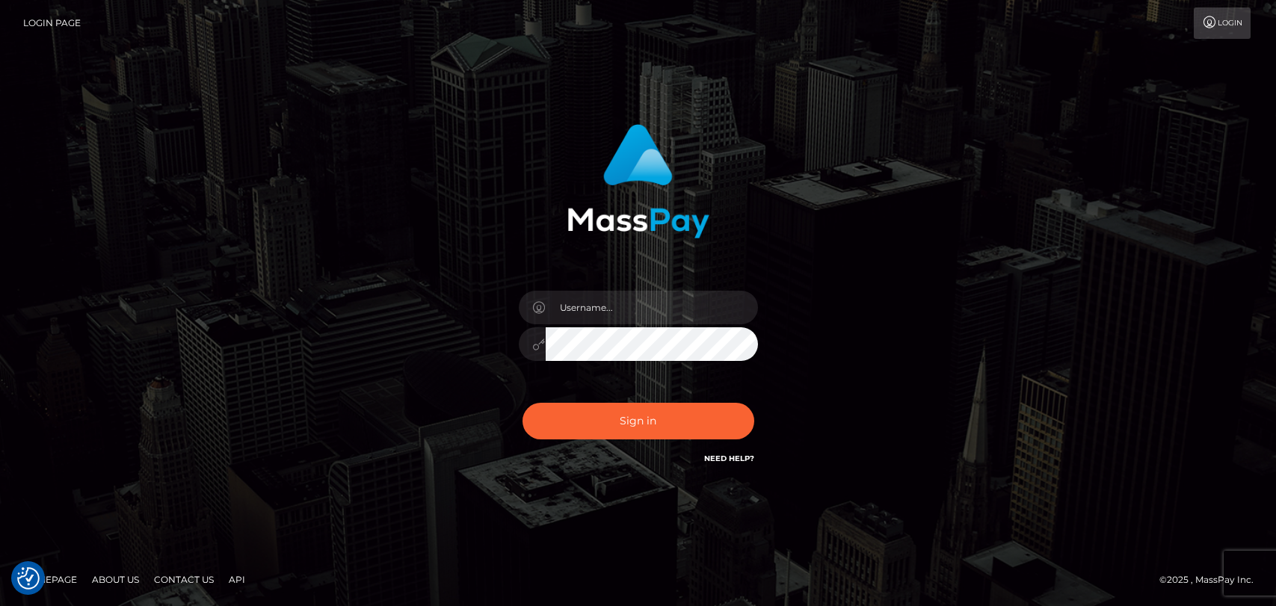 The height and width of the screenshot is (606, 1276). Describe the element at coordinates (638, 181) in the screenshot. I see `img: MassPay Login` at that location.